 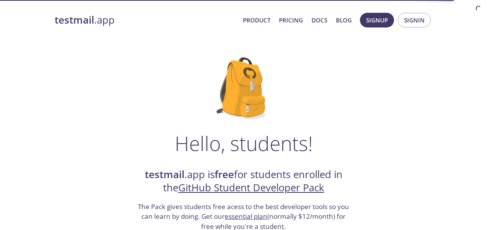 I want to click on span: Signin, so click(x=414, y=20).